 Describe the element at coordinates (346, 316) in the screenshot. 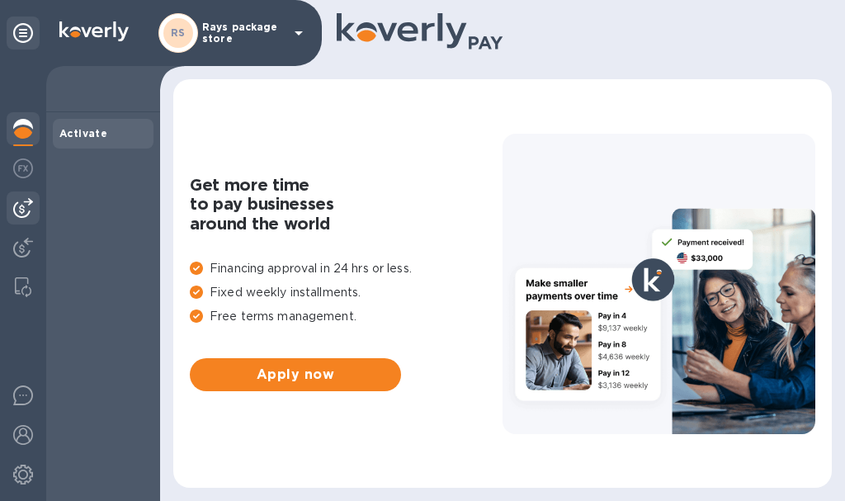

I see `p: Free terms management.` at that location.